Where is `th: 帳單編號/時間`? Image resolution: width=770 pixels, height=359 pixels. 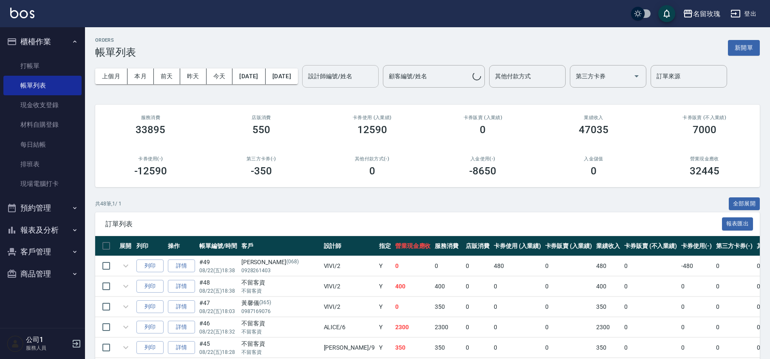
th: 帳單編號/時間 is located at coordinates (218, 246).